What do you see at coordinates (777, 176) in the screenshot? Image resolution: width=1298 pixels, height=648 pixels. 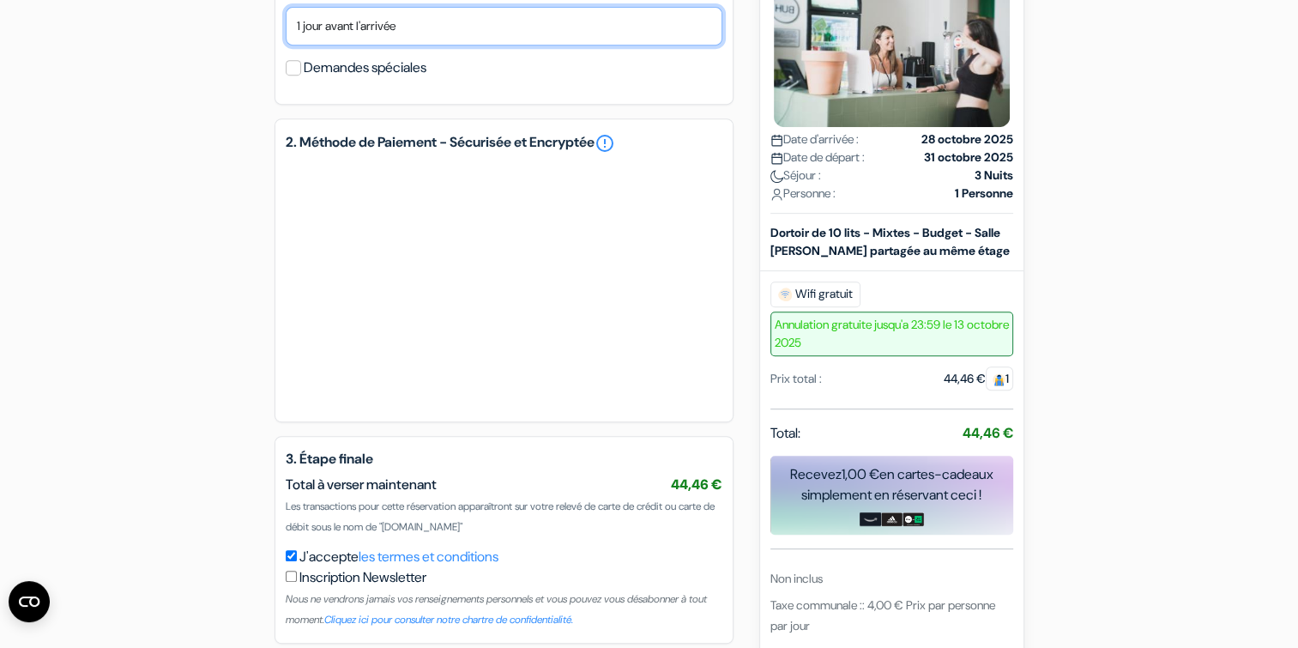 I see `img: moon.svg` at bounding box center [777, 176].